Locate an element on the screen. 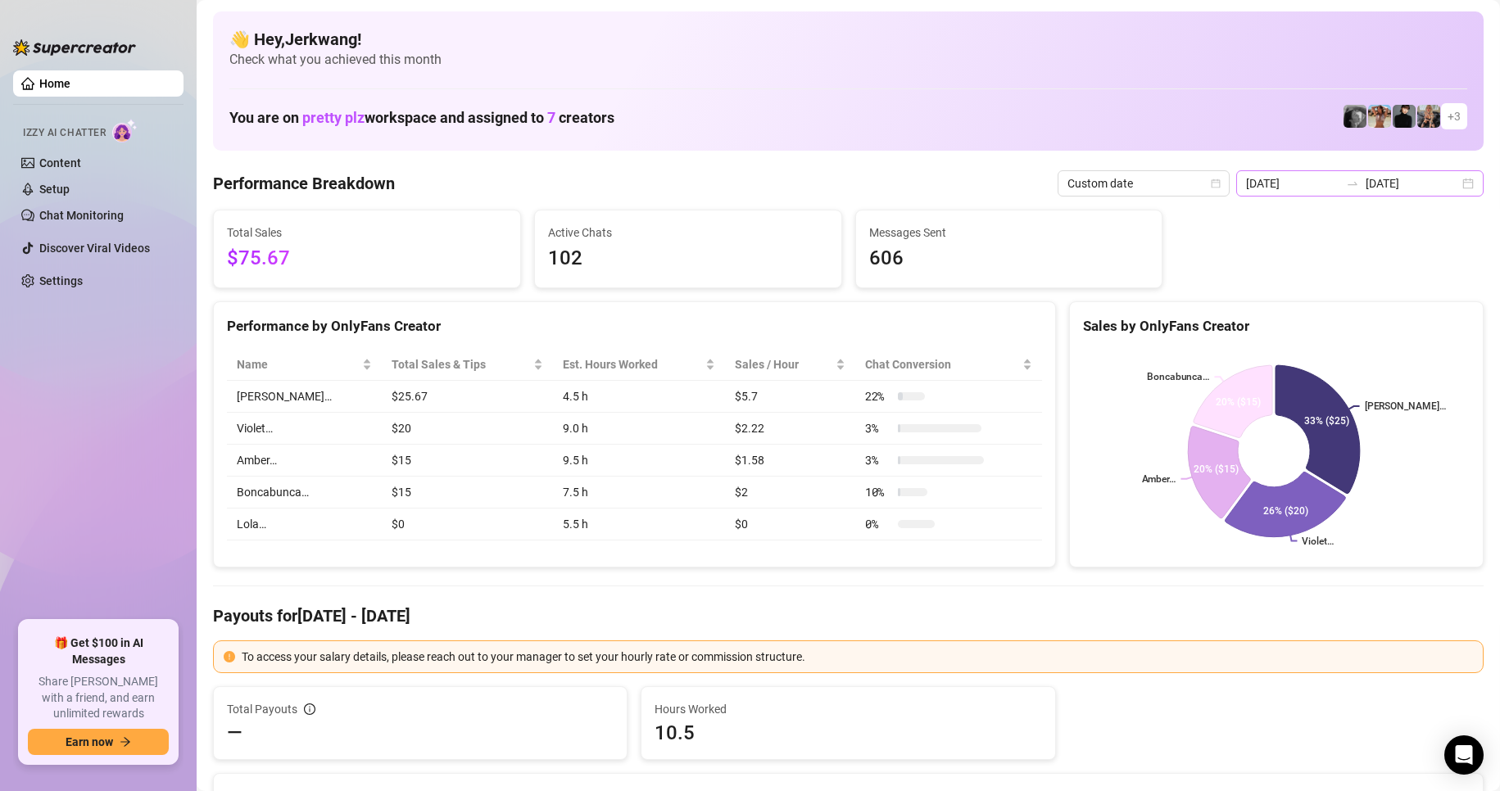 The image size is (1500, 791). td: 5.5 h is located at coordinates (639, 524).